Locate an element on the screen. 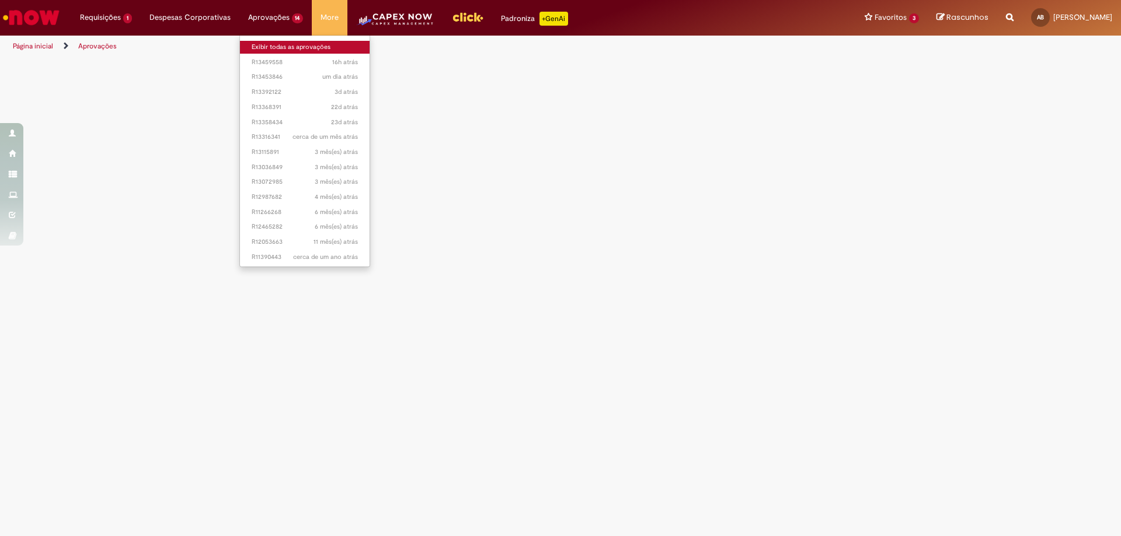 This screenshot has height=536, width=1121. span: R12987682 is located at coordinates (305, 197).